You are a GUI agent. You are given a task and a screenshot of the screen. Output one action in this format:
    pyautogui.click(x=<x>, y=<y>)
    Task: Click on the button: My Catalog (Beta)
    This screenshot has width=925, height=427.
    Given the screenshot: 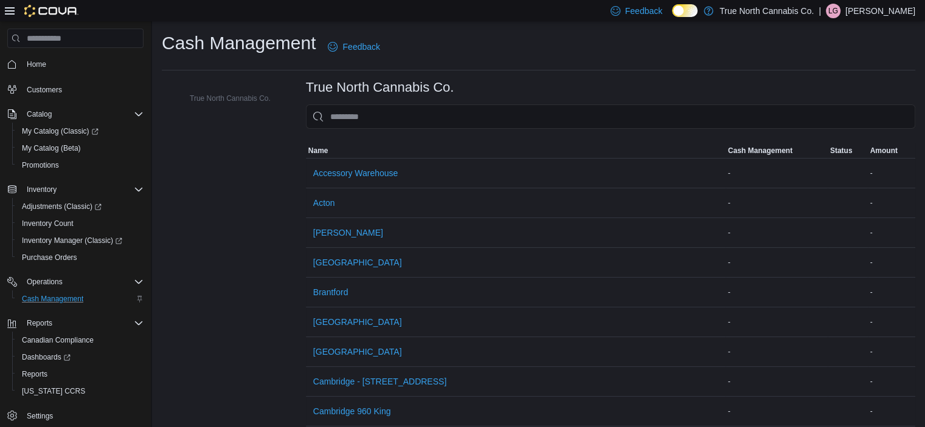 What is the action you would take?
    pyautogui.click(x=80, y=148)
    